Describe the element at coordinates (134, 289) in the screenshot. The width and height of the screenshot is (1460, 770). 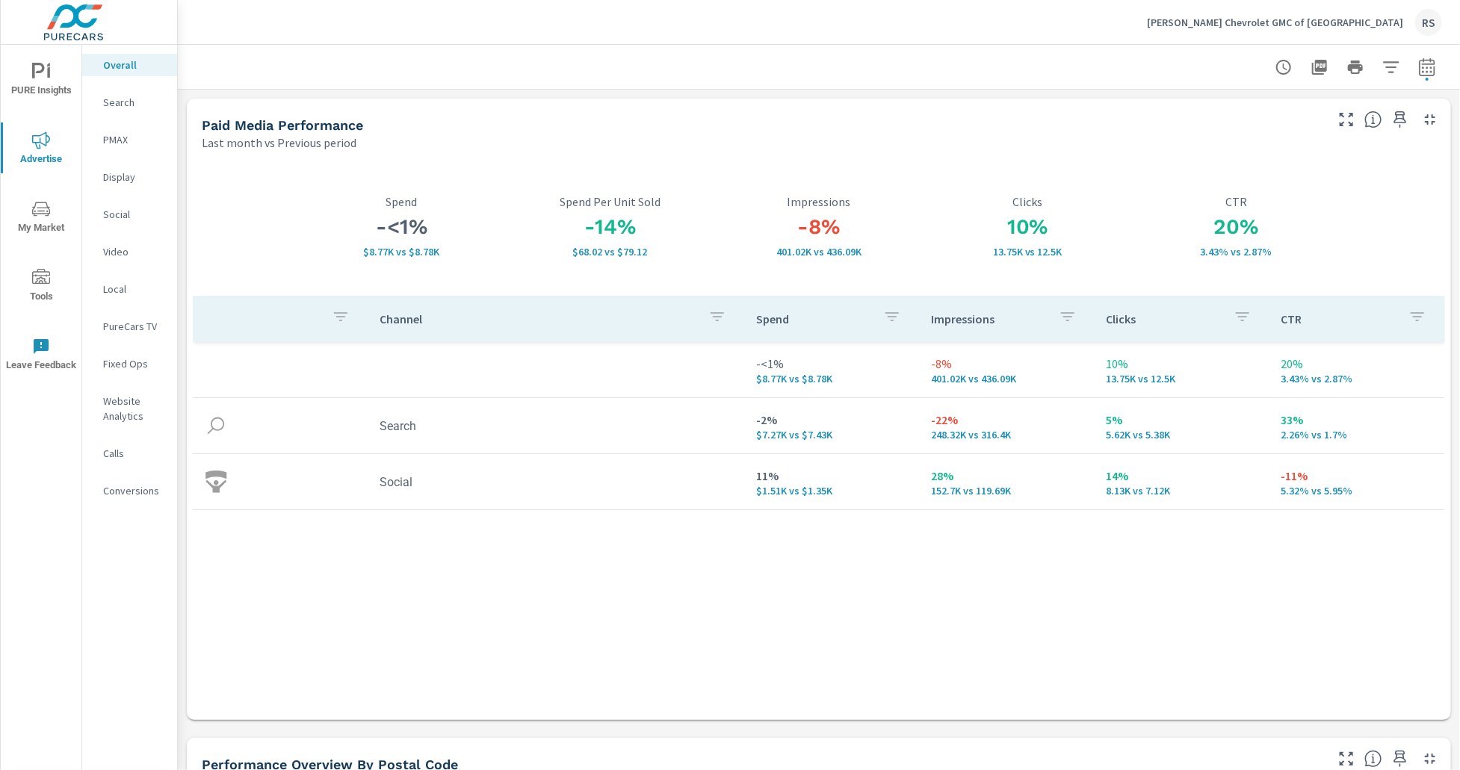
I see `p: Local` at that location.